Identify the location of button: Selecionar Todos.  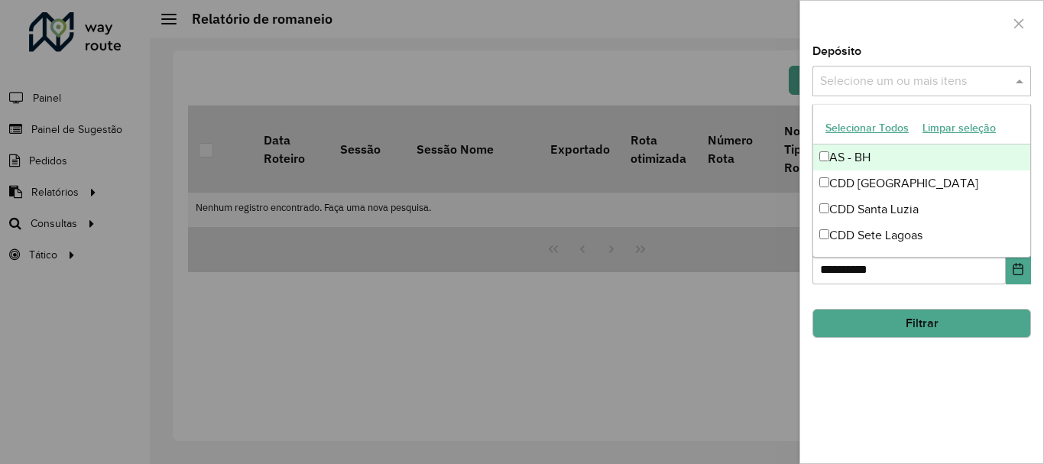
(867, 128).